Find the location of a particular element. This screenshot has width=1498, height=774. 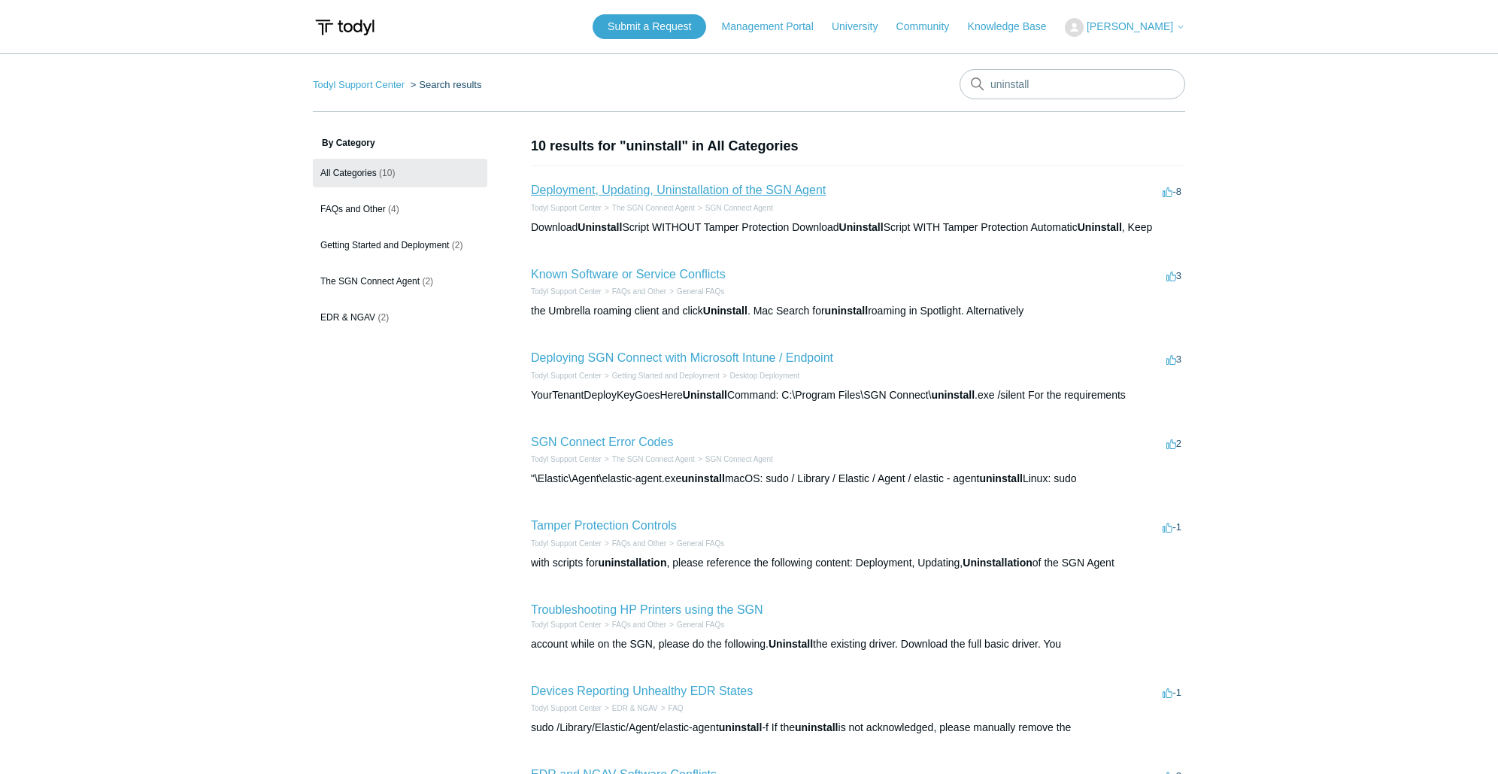

div: Download Script WITHOUT Tamper Protection Download Script WITH Tamper Protection Automatic , Keep is located at coordinates (858, 227).